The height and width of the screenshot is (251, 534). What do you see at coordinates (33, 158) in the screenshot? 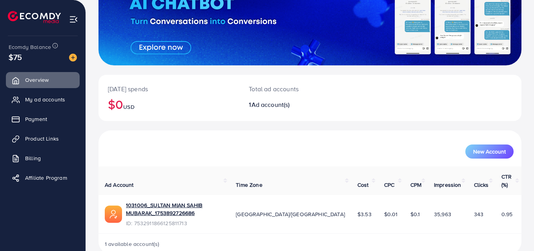
I see `span: Billing` at bounding box center [33, 158].